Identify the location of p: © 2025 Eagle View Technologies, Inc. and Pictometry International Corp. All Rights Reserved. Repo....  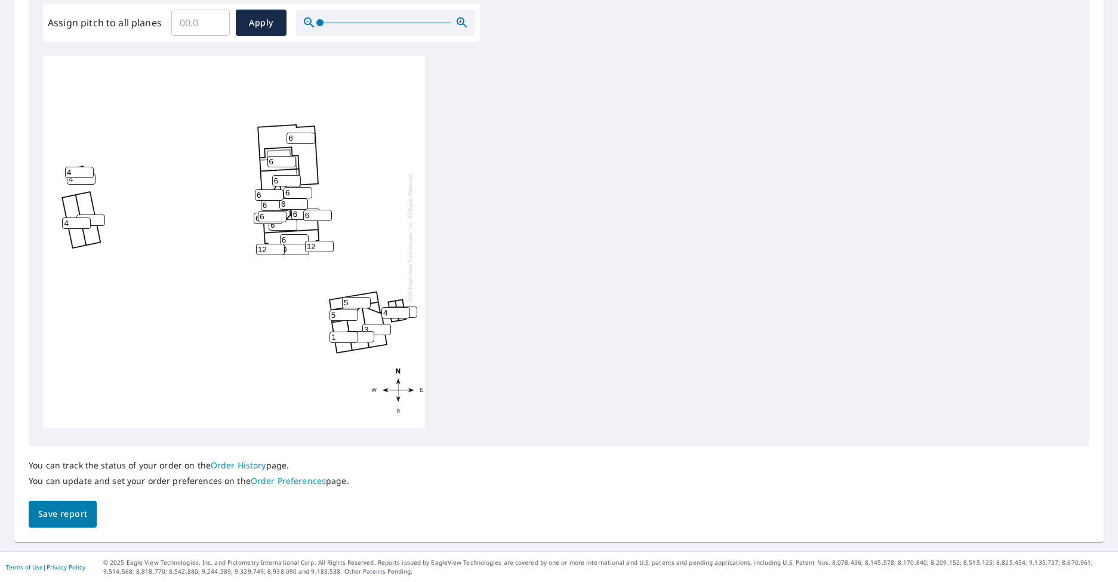
(608, 567).